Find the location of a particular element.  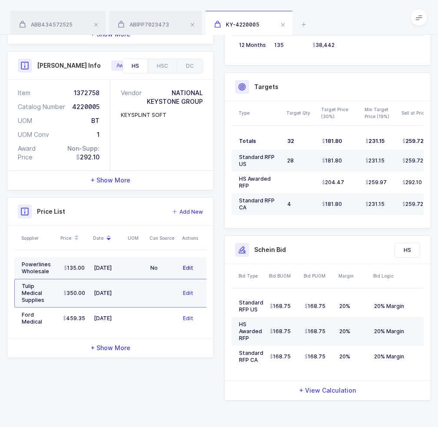

span: 350.00 is located at coordinates (74, 293).